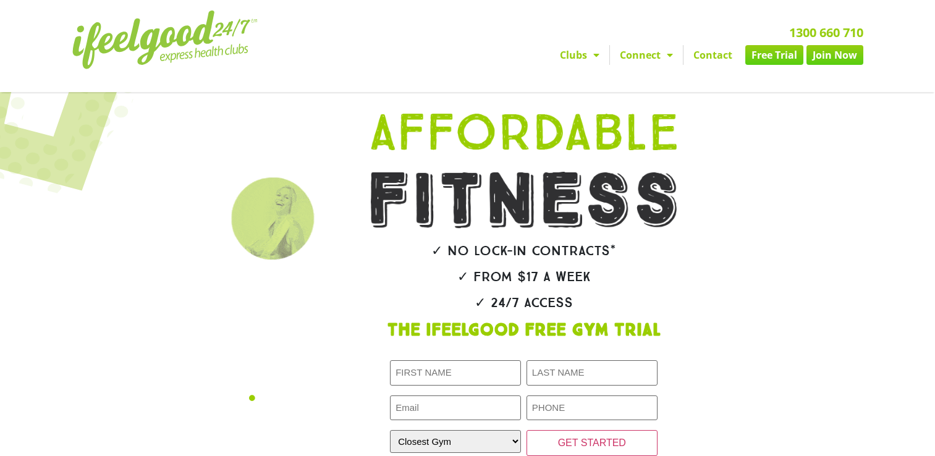 This screenshot has height=456, width=935. What do you see at coordinates (524, 303) in the screenshot?
I see `h2: ✓ 24/7 Access` at bounding box center [524, 303].